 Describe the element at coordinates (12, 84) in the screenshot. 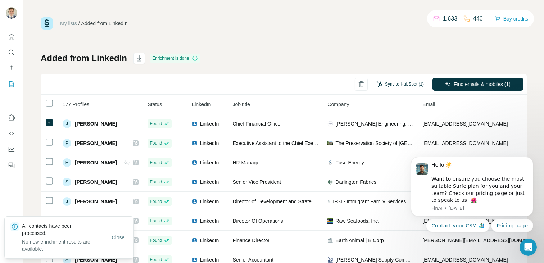

I see `button: My lists` at that location.